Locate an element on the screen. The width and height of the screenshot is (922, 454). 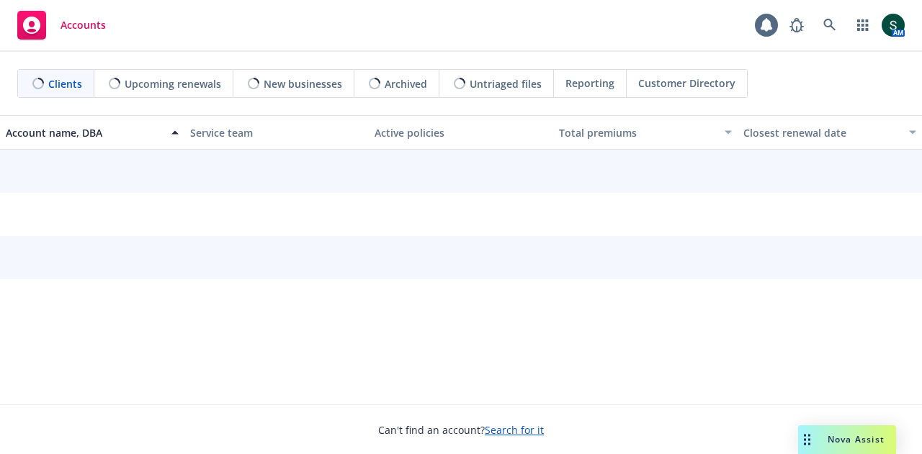
a: Search is located at coordinates (830, 25).